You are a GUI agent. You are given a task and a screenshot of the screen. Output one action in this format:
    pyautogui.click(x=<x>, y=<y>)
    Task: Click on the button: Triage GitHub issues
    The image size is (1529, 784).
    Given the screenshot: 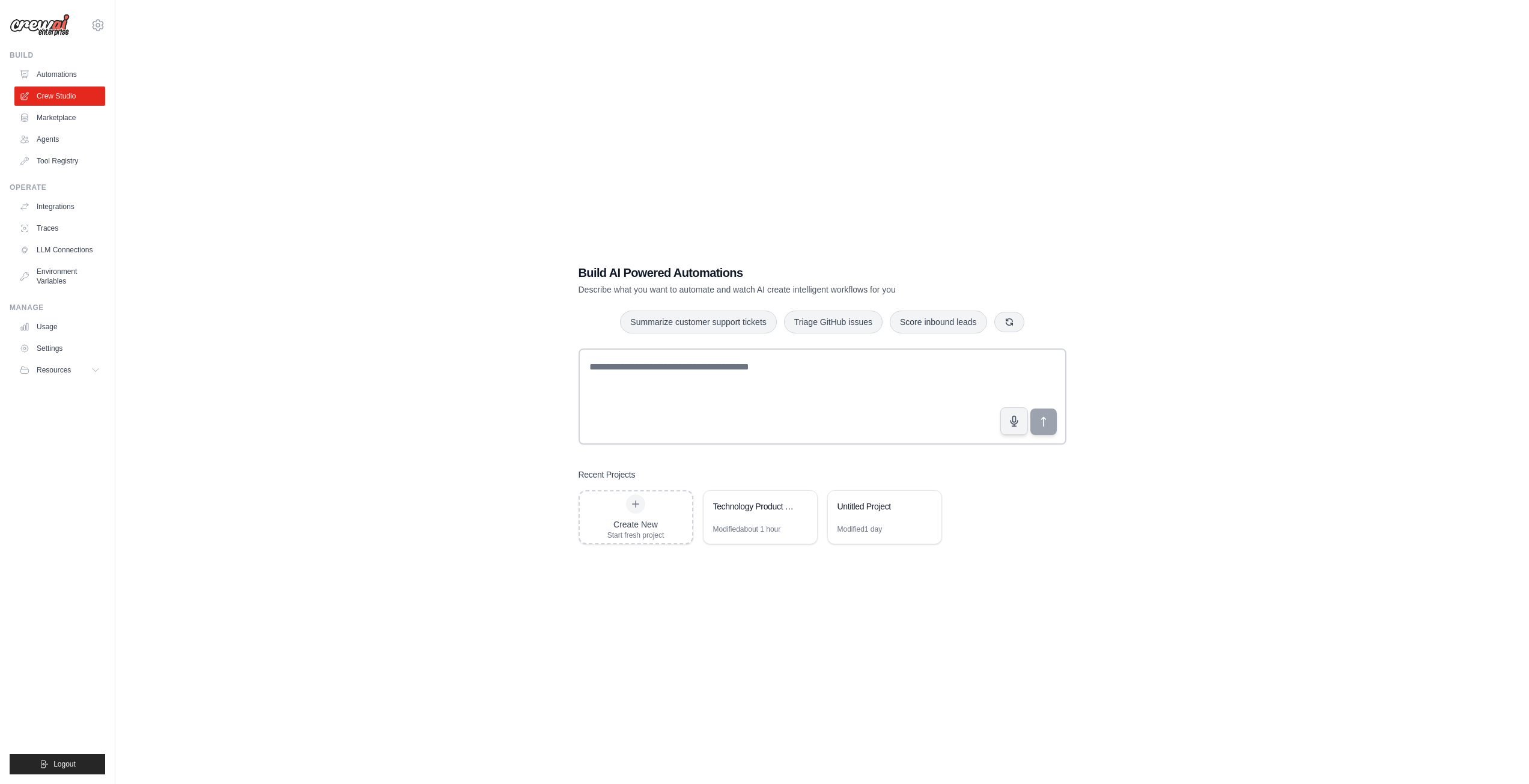 What is the action you would take?
    pyautogui.click(x=834, y=321)
    